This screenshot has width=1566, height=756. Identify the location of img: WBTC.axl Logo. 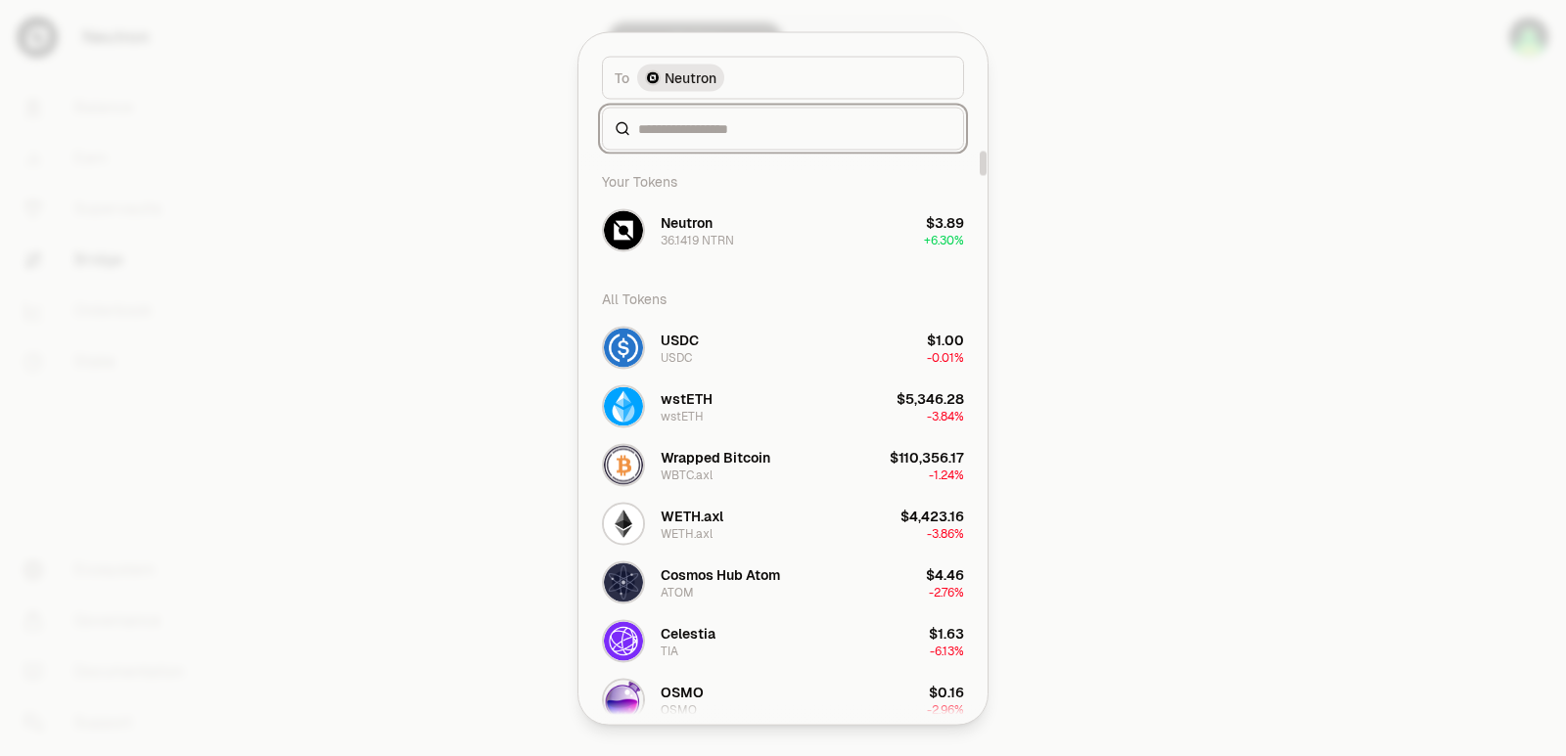
(623, 465).